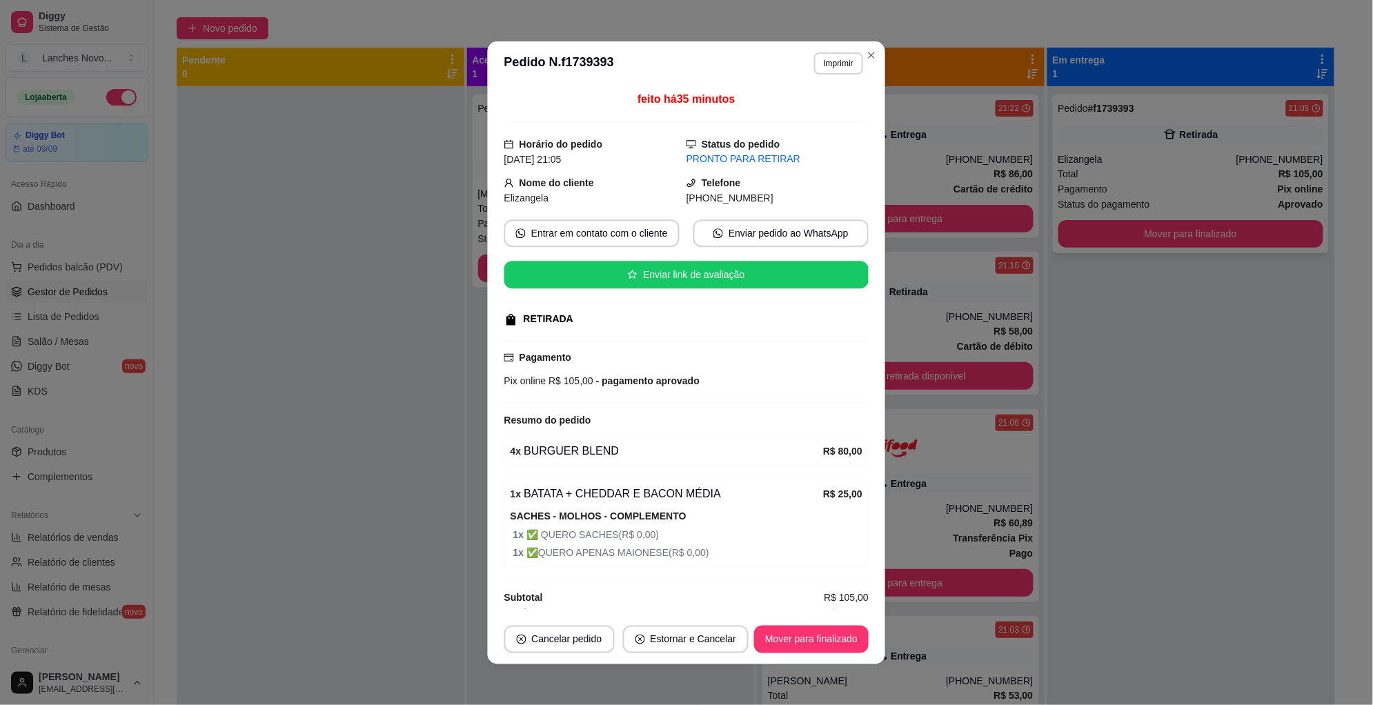 This screenshot has width=1373, height=705. I want to click on strong: Subtotal, so click(524, 598).